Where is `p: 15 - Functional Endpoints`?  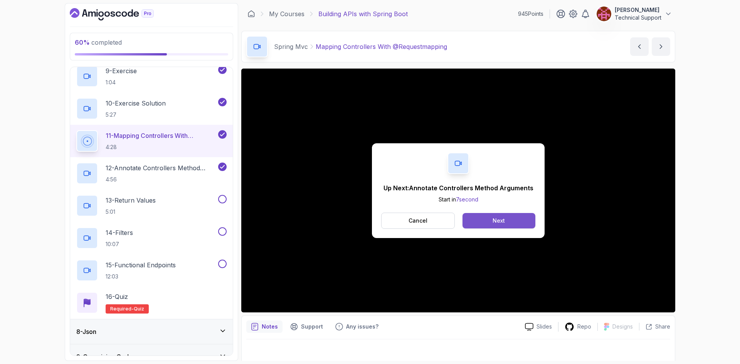 p: 15 - Functional Endpoints is located at coordinates (141, 265).